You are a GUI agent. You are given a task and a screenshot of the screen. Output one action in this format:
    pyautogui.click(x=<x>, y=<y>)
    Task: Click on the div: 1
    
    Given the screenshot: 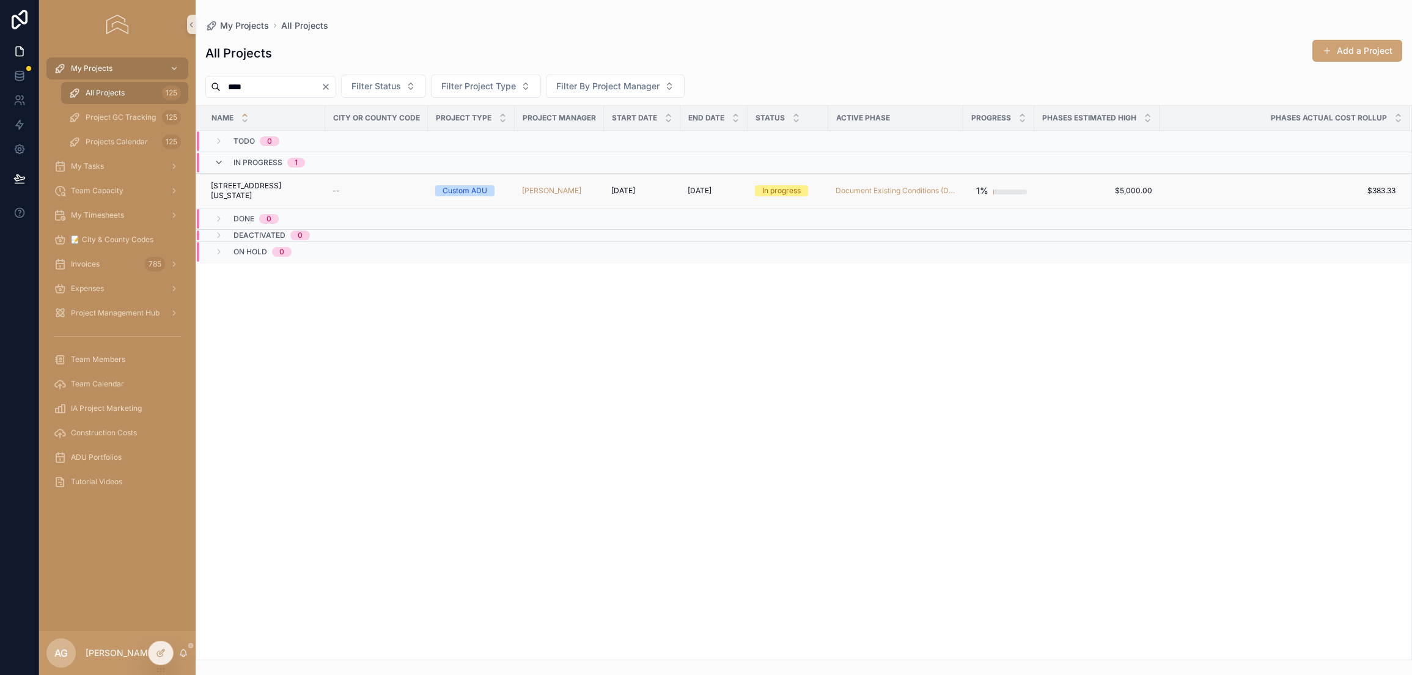 What is the action you would take?
    pyautogui.click(x=296, y=163)
    